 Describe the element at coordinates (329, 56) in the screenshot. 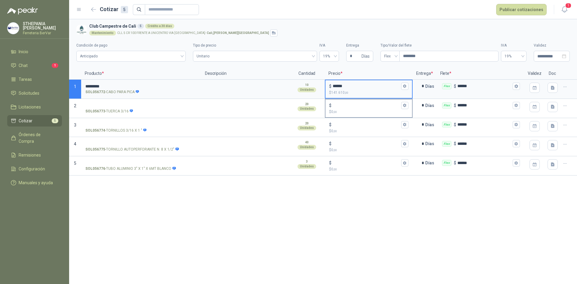

I see `span: 19%` at that location.